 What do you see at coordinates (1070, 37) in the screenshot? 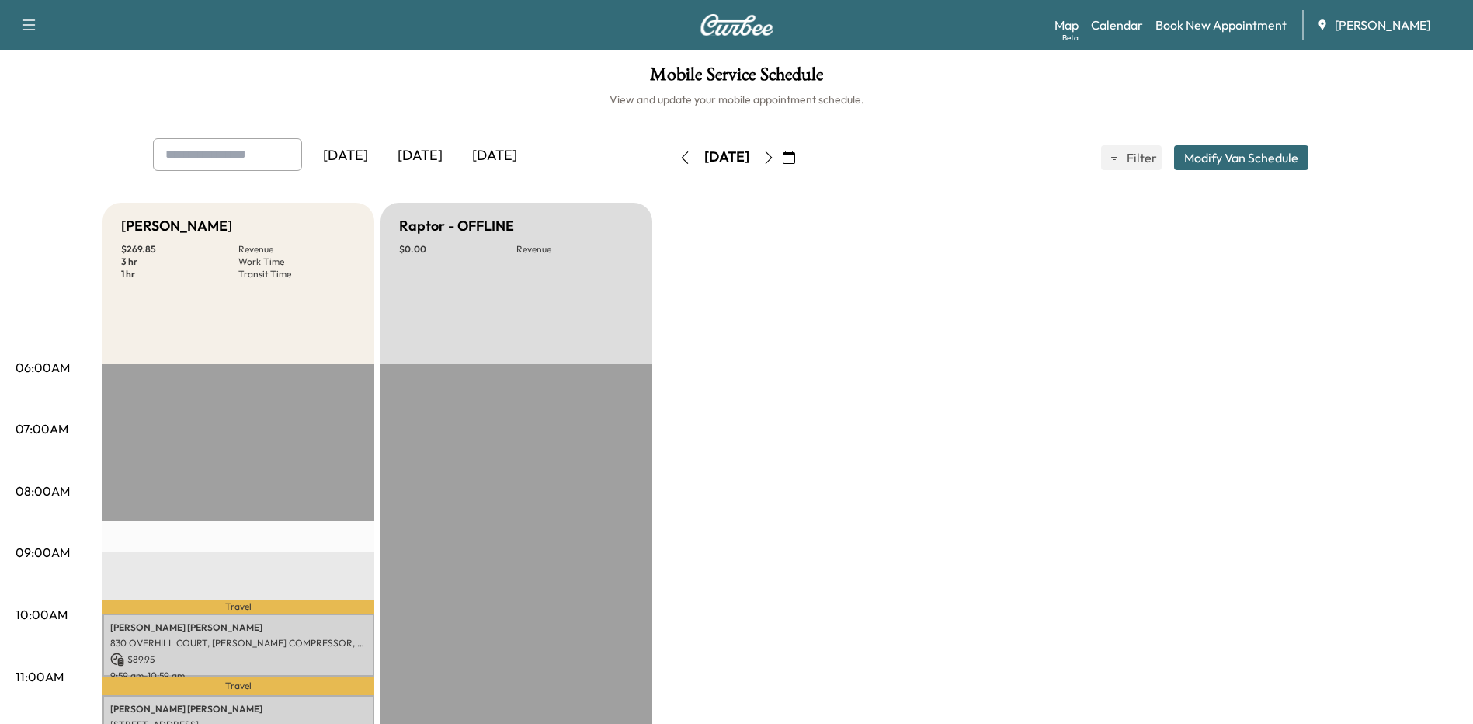
I see `div: Beta` at bounding box center [1070, 37].